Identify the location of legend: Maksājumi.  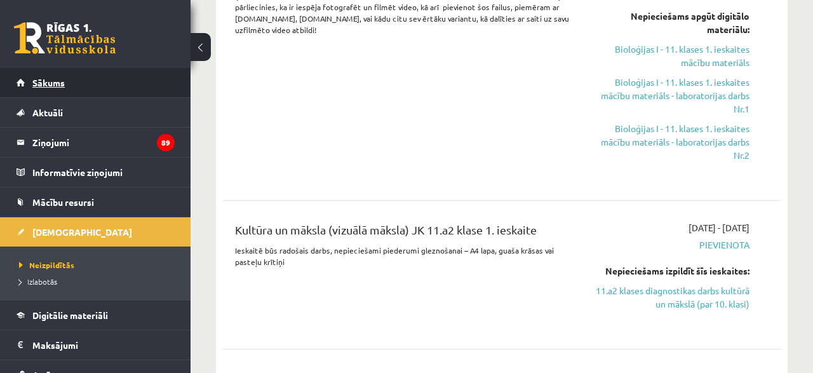
(104, 345).